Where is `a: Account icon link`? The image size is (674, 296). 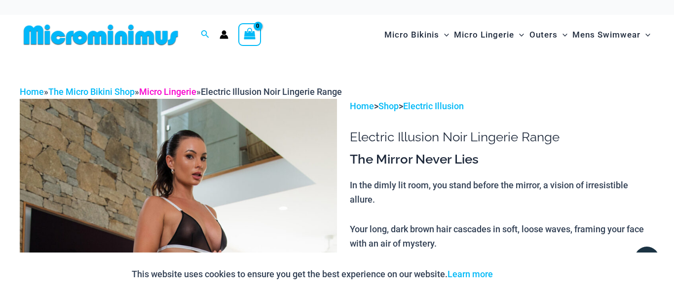 a: Account icon link is located at coordinates (224, 35).